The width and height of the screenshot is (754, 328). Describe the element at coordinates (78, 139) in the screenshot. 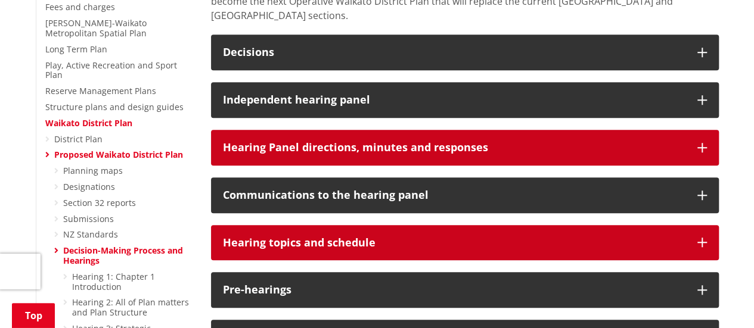

I see `a: District Plan` at that location.